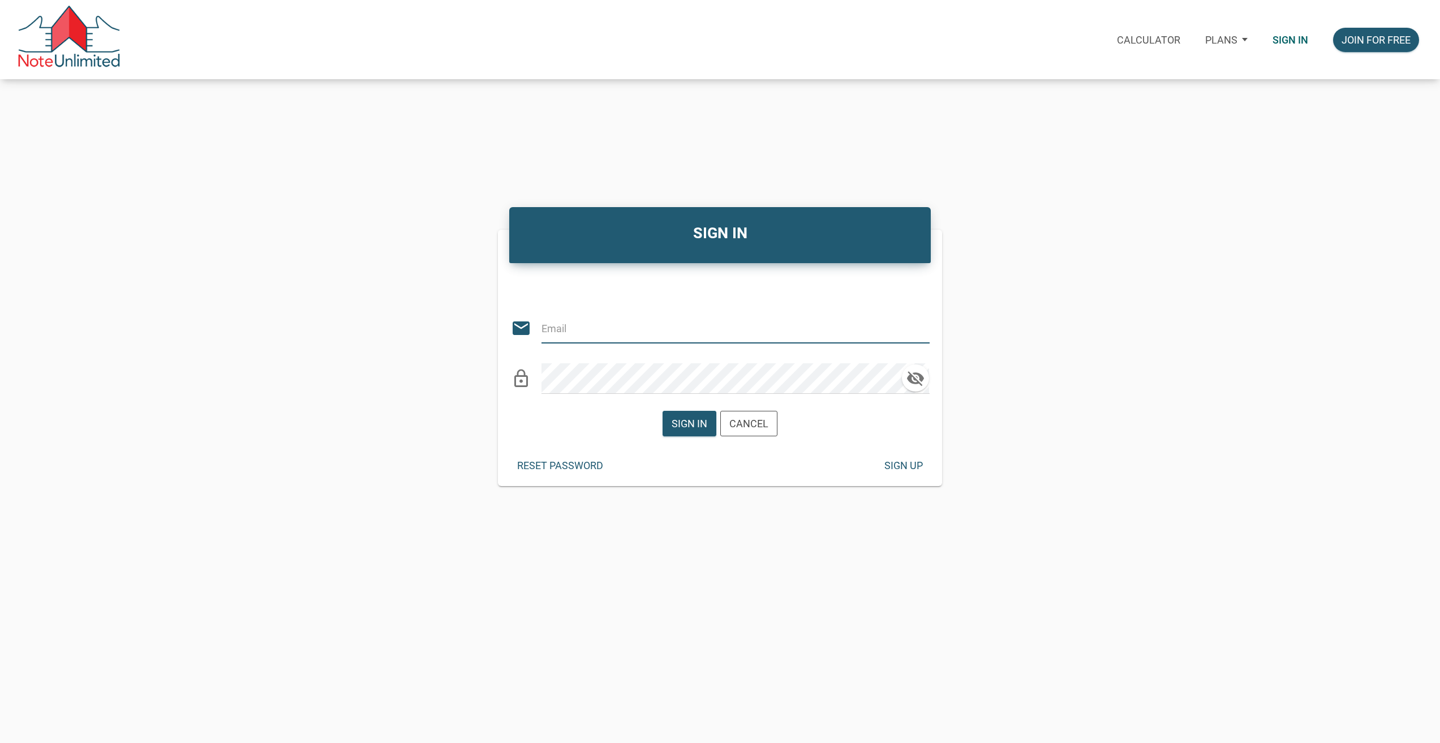 This screenshot has height=743, width=1440. Describe the element at coordinates (689, 423) in the screenshot. I see `button: Sign in` at that location.